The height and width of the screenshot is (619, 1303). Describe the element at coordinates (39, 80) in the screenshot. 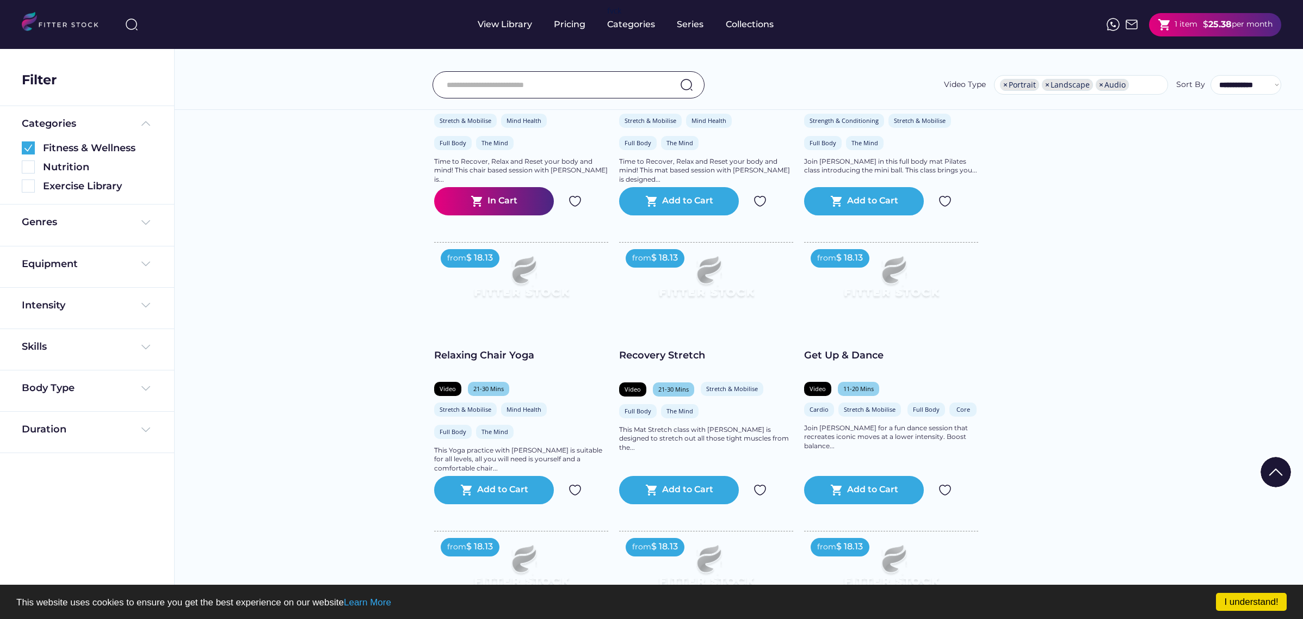

I see `div: Filter` at that location.